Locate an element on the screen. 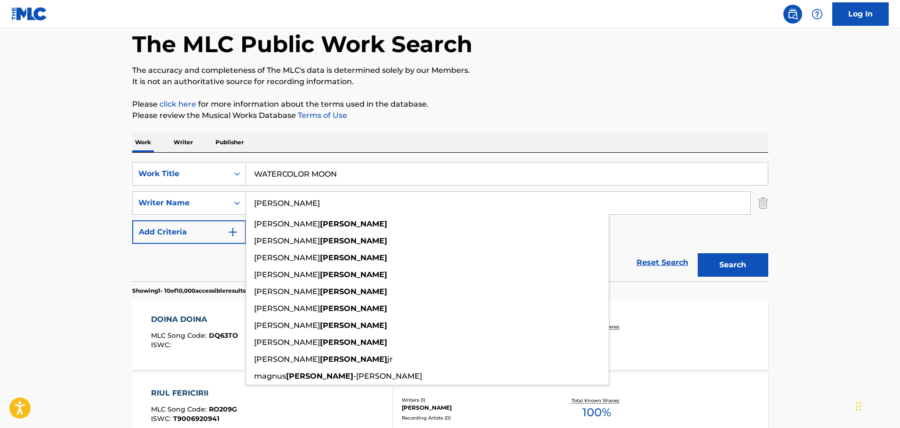  a: Terms of Use is located at coordinates (321, 115).